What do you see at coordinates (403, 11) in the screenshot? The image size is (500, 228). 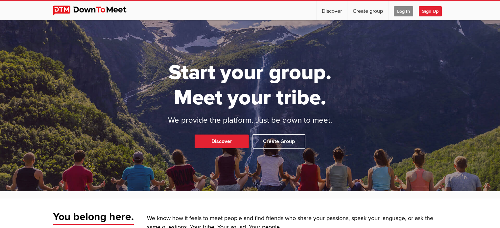 I see `span: Log In` at bounding box center [403, 11].